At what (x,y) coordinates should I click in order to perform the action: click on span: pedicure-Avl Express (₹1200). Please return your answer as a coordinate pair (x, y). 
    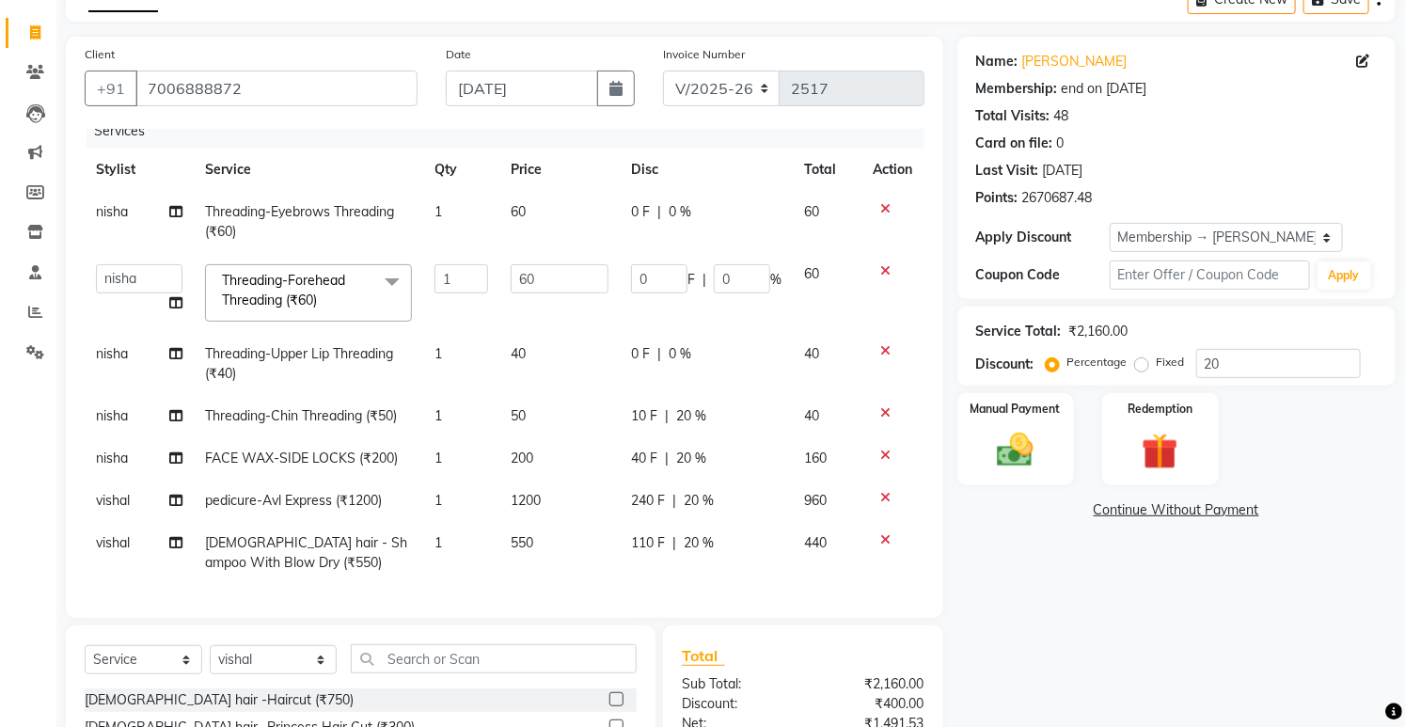
    Looking at the image, I should click on (293, 500).